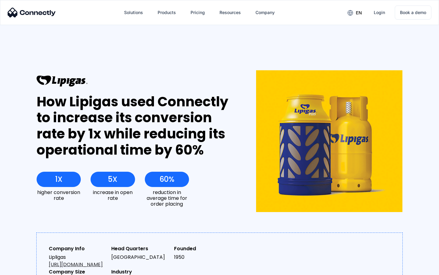 Image resolution: width=439 pixels, height=275 pixels. Describe the element at coordinates (113, 179) in the screenshot. I see `div: 5X` at that location.